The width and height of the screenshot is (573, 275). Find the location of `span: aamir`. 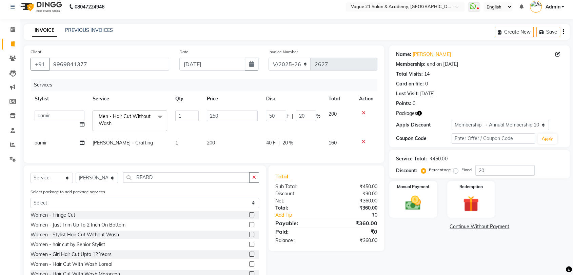

span: aamir is located at coordinates (41, 143).